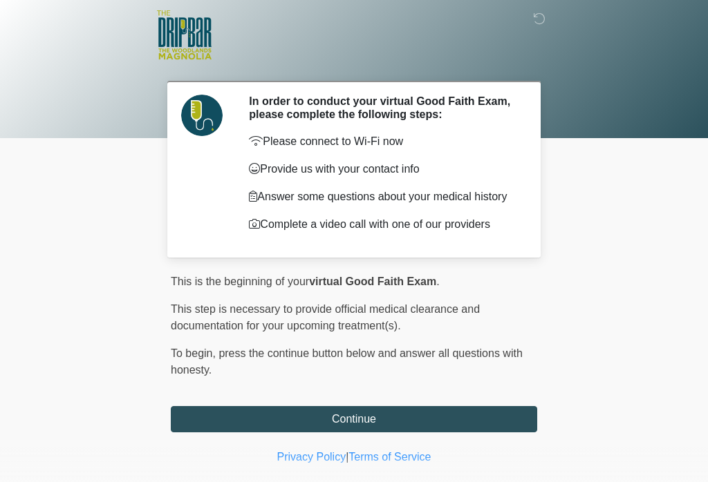 The width and height of the screenshot is (708, 482). What do you see at coordinates (184, 35) in the screenshot?
I see `img: The DripBar - Magnolia Logo` at bounding box center [184, 35].